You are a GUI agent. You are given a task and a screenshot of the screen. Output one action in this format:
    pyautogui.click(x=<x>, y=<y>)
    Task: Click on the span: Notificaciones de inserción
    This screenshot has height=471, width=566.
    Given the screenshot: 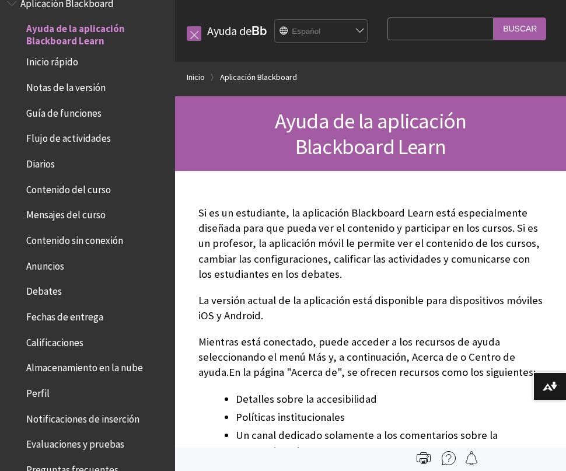 What is the action you would take?
    pyautogui.click(x=83, y=416)
    